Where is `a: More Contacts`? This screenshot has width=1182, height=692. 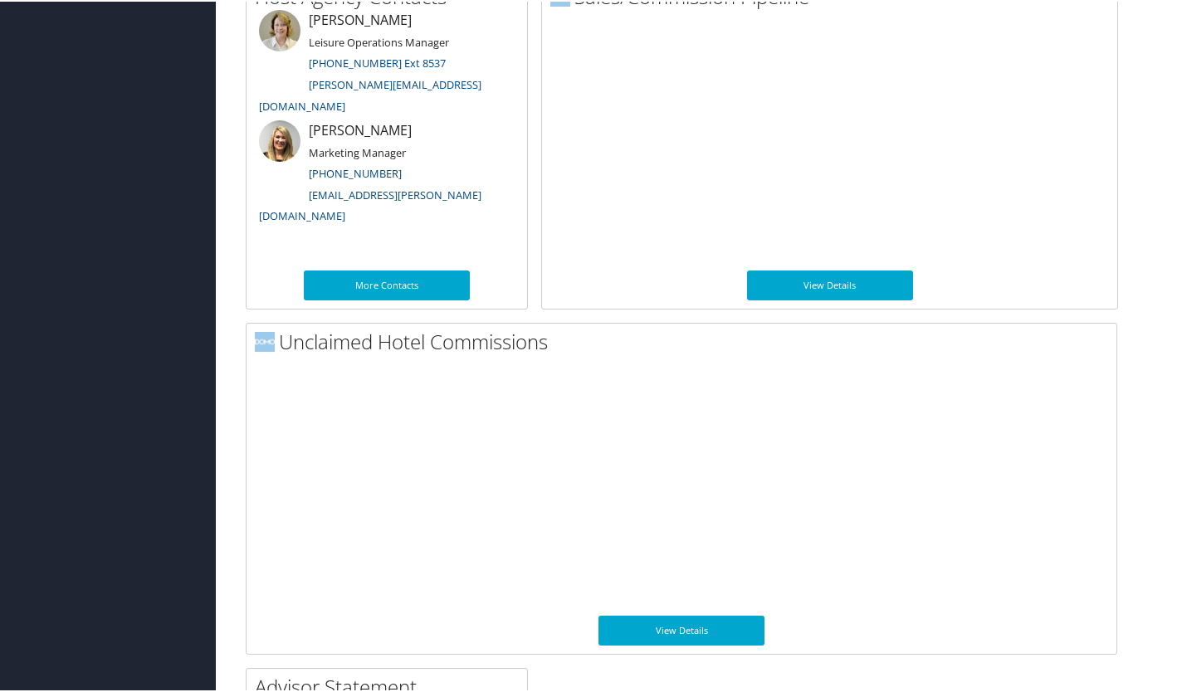
a: More Contacts is located at coordinates (387, 284).